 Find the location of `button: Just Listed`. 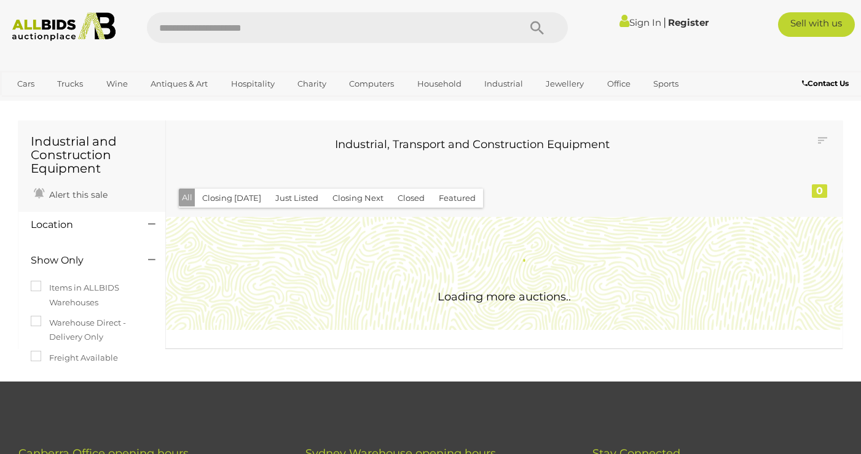

button: Just Listed is located at coordinates (297, 198).